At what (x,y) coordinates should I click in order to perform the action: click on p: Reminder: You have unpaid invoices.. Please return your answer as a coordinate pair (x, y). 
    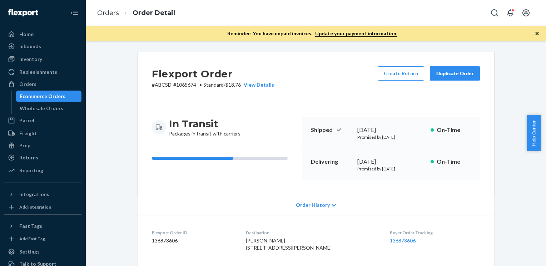
    Looking at the image, I should click on (312, 34).